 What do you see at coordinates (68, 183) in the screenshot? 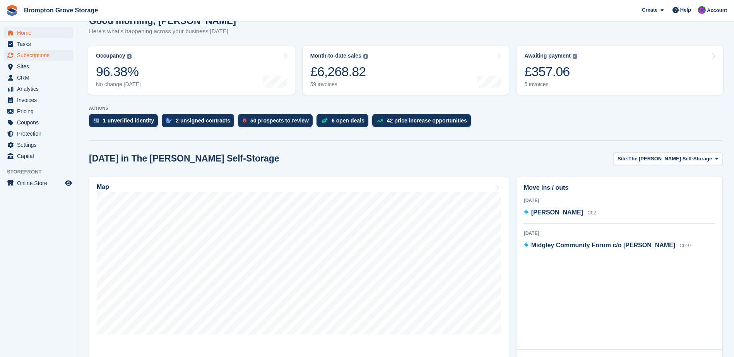
I see `a: Preview store` at bounding box center [68, 183].